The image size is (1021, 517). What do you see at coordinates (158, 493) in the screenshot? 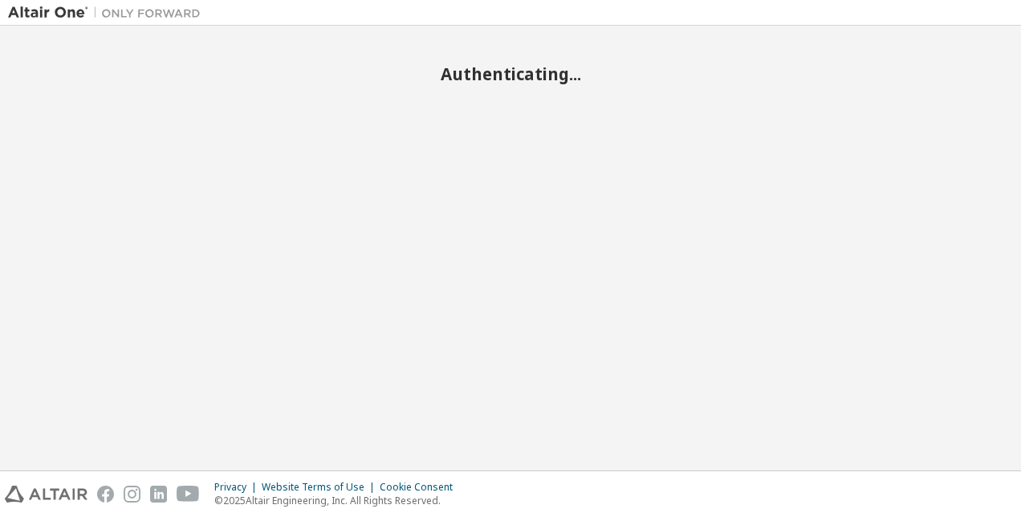
I see `img: linkedin.svg` at bounding box center [158, 493].